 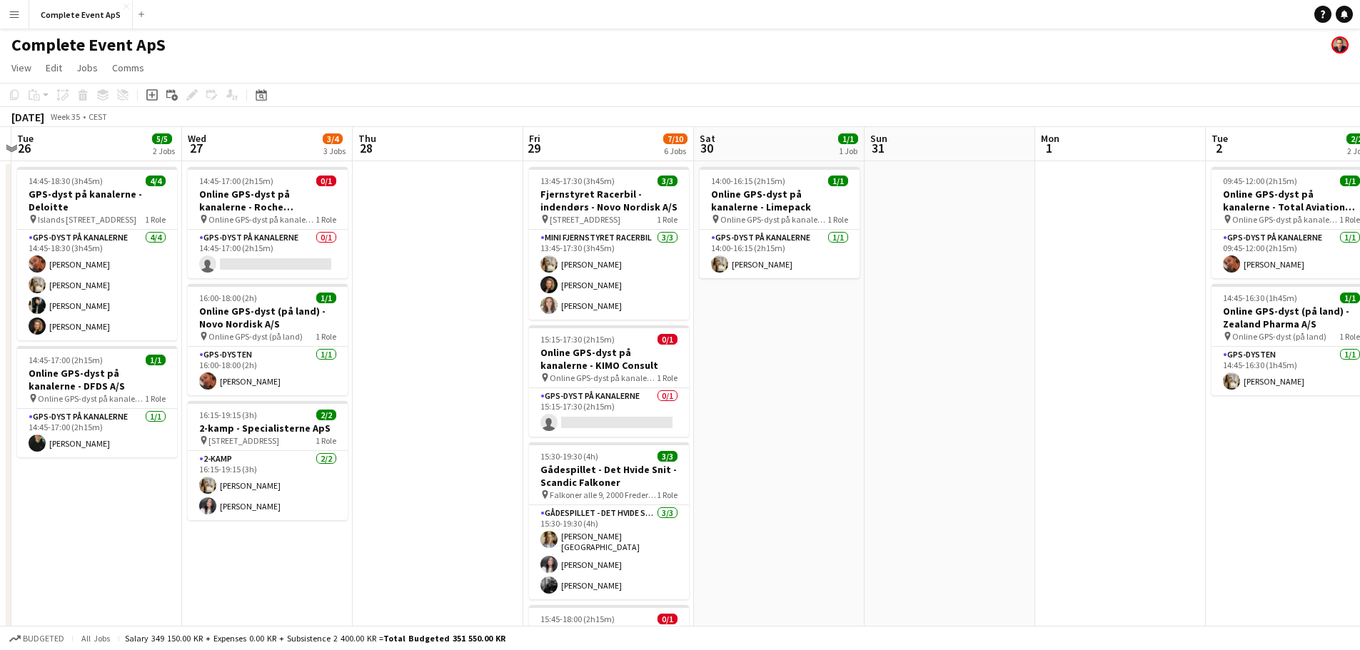 What do you see at coordinates (609, 201) in the screenshot?
I see `h3: Fjernstyret Racerbil - indendørs - Novo Nordisk A/S` at bounding box center [609, 201].